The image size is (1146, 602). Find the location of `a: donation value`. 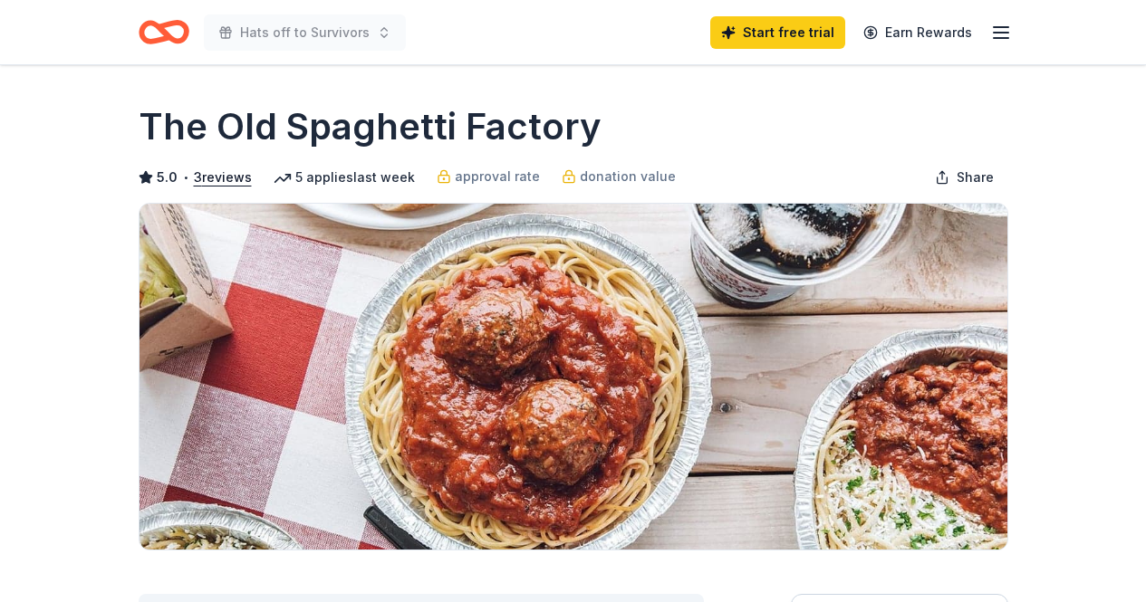

a: donation value is located at coordinates (619, 177).